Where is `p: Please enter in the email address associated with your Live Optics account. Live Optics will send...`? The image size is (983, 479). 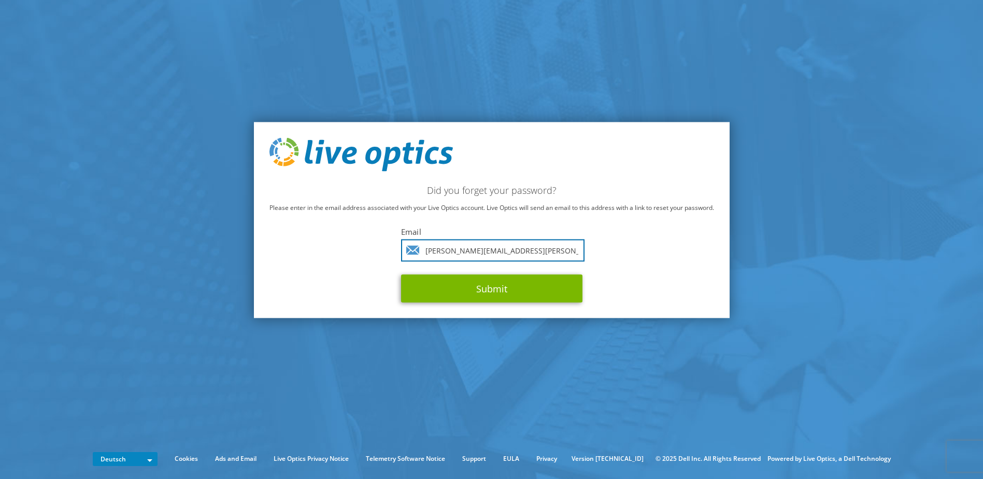 p: Please enter in the email address associated with your Live Optics account. Live Optics will send... is located at coordinates (492, 208).